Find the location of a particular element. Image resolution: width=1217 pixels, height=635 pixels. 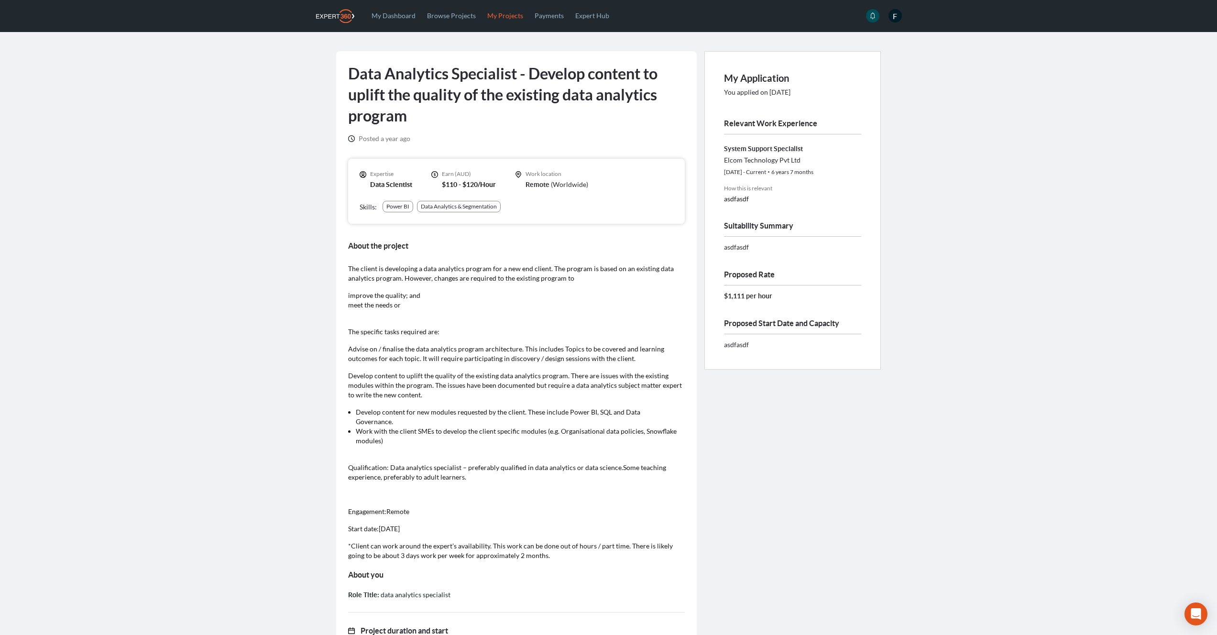

p: Expertise is located at coordinates (391, 174).